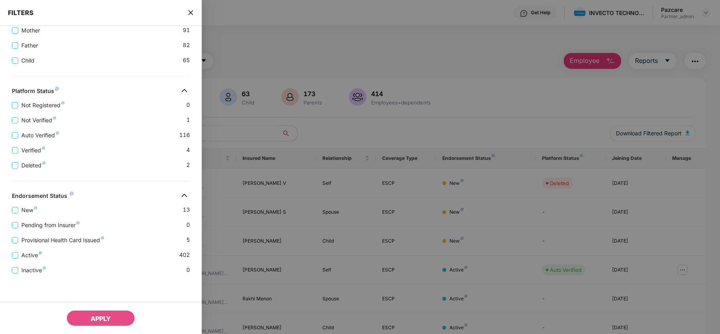 This screenshot has height=334, width=720. Describe the element at coordinates (188, 165) in the screenshot. I see `span: 2` at that location.